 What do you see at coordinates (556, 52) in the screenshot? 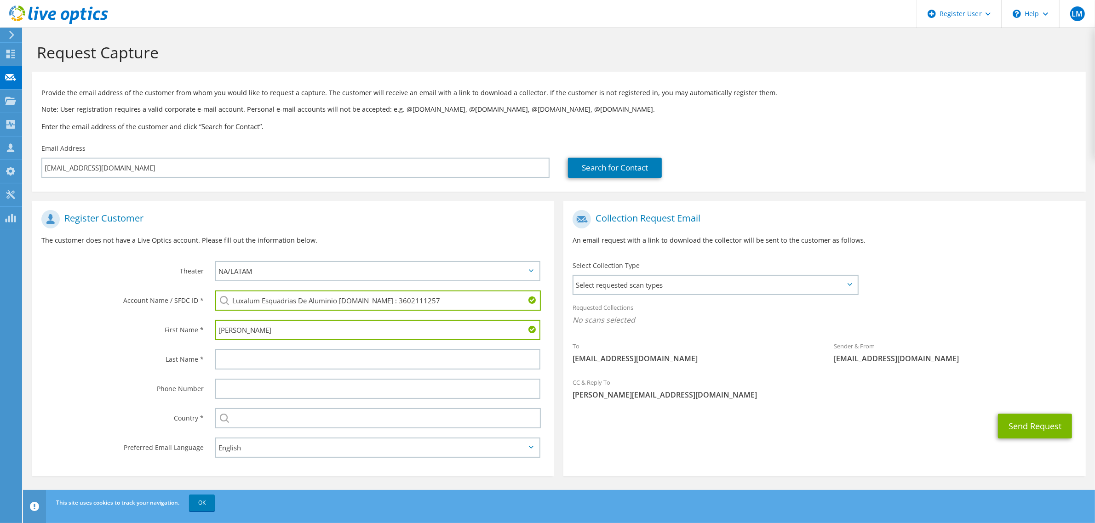
I see `h1: Request Capture` at bounding box center [556, 52].